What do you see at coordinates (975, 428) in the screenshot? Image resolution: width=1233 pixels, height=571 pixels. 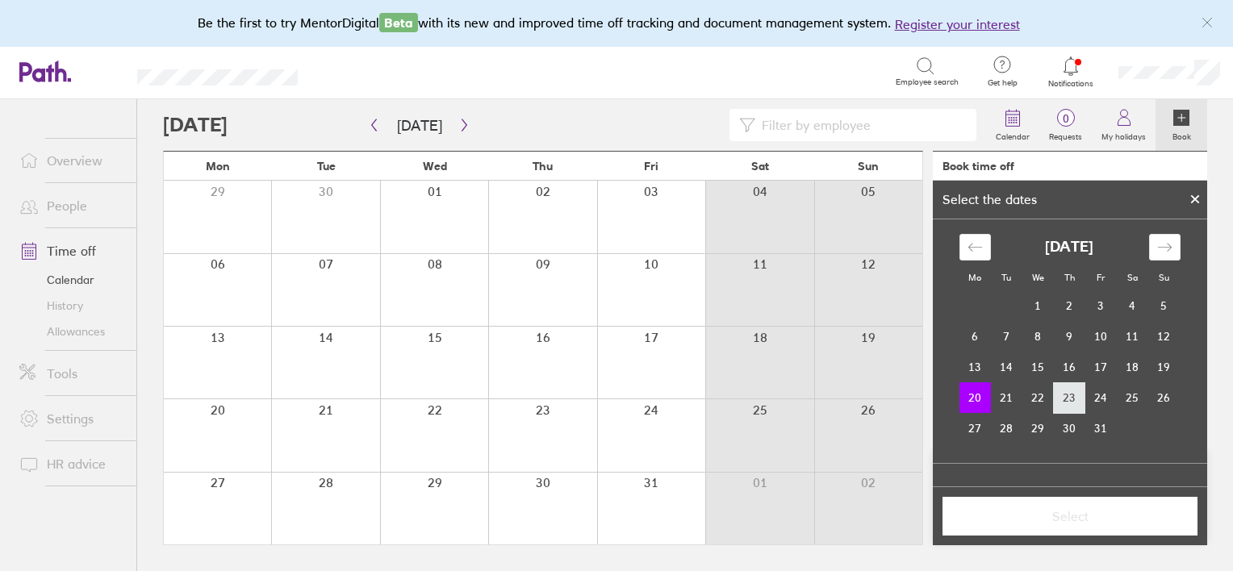 I see `td: Choose Monday, October 27, 2025 as your check-out date. It’s available.` at bounding box center [975, 428].